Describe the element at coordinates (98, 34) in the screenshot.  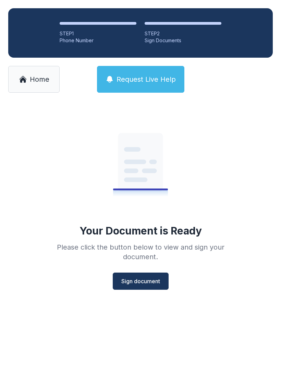
I see `div: STEP 1` at that location.